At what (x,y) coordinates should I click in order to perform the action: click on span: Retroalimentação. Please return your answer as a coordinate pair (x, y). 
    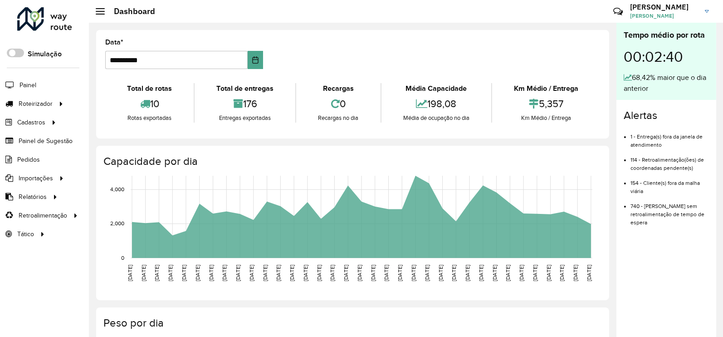
    Looking at the image, I should click on (43, 215).